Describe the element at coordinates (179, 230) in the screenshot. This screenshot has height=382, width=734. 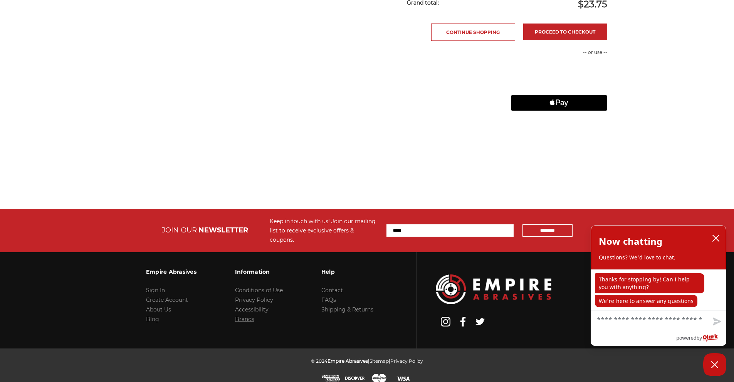
I see `span: JOIN OUR` at that location.